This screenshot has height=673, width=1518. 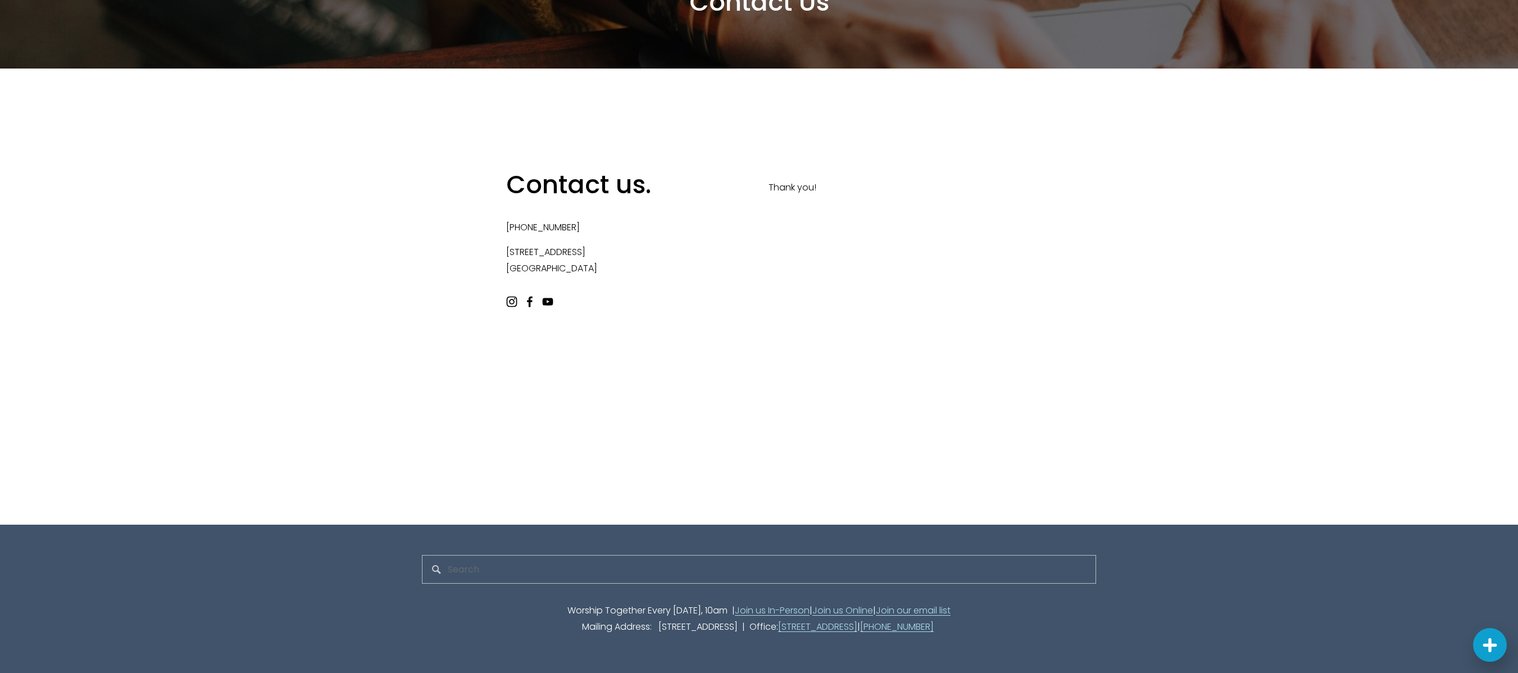 I want to click on a: Facebook, so click(x=530, y=302).